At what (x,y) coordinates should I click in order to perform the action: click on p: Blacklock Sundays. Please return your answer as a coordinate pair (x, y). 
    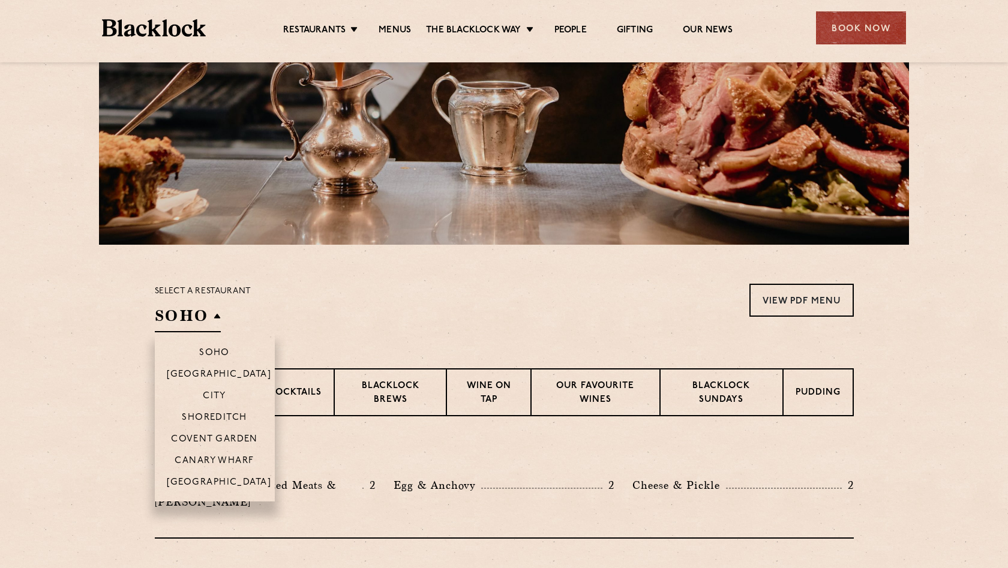
    Looking at the image, I should click on (721, 393).